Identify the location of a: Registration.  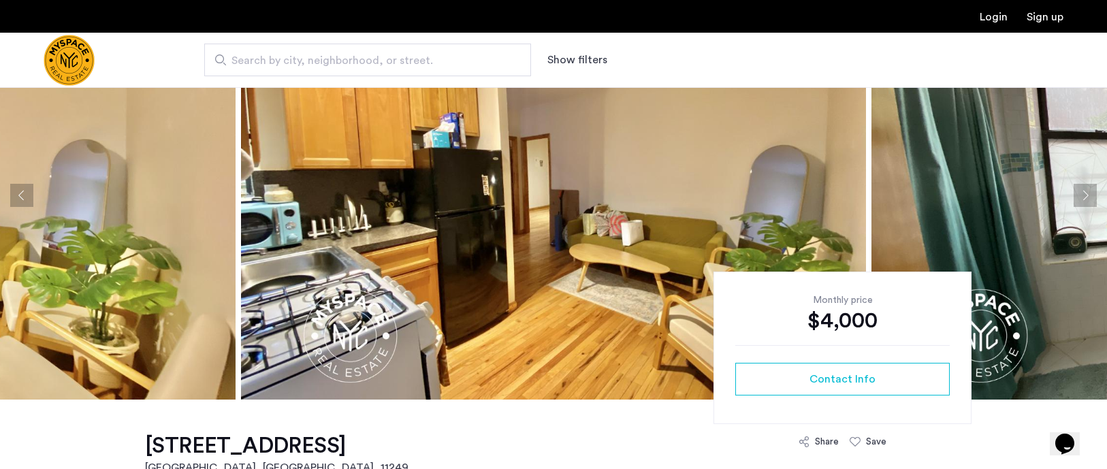
(1045, 17).